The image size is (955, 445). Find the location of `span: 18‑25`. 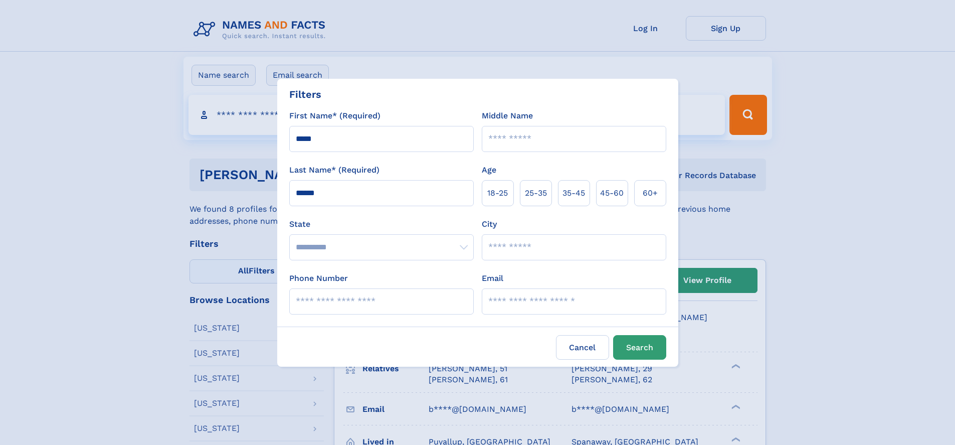

span: 18‑25 is located at coordinates (497, 193).